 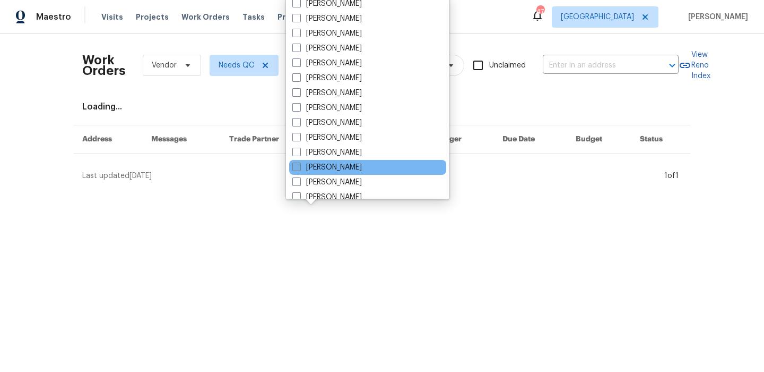 I want to click on th: Address, so click(x=108, y=139).